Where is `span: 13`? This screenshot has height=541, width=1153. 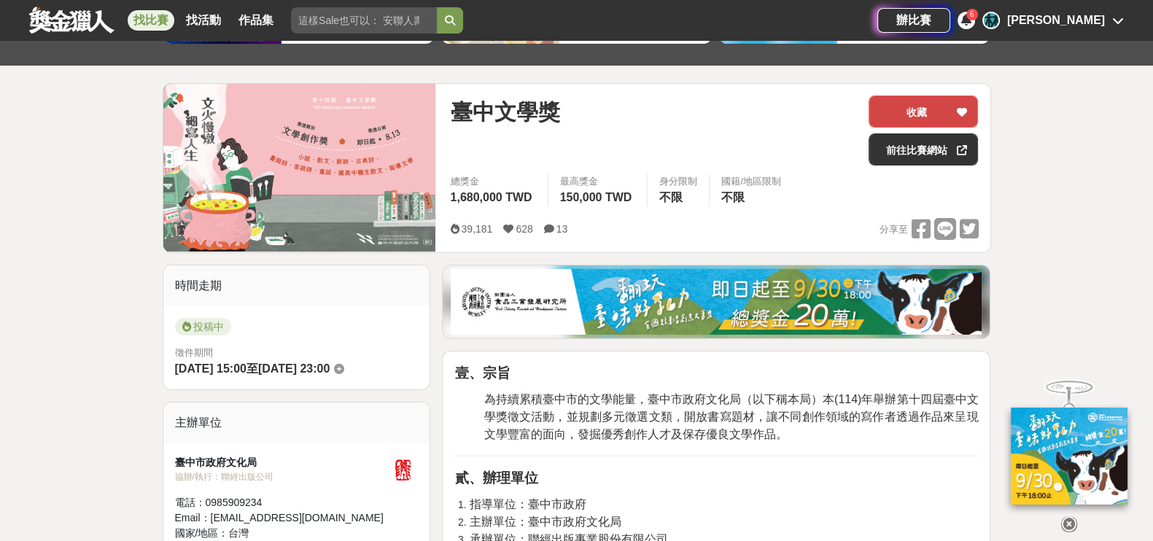
span: 13 is located at coordinates (562, 229).